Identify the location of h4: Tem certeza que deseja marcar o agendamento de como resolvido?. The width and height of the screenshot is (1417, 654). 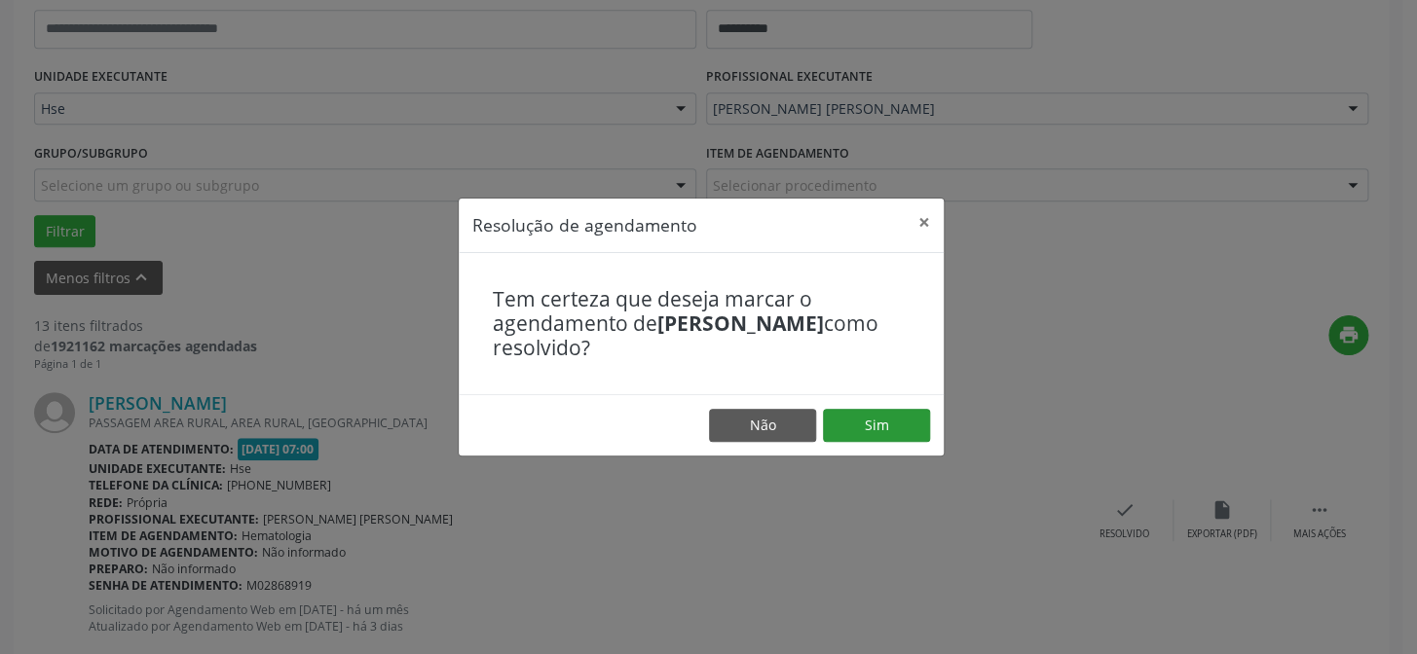
(701, 324).